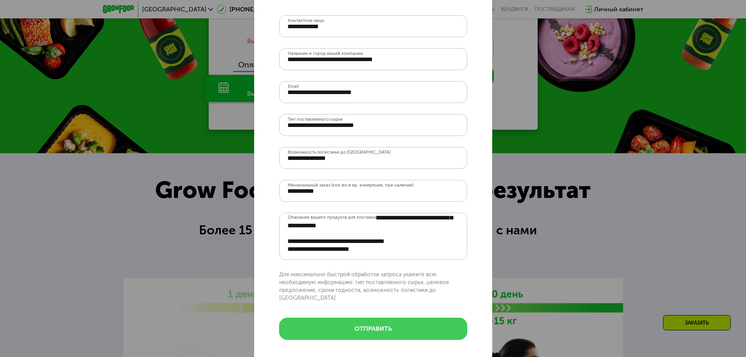 The height and width of the screenshot is (357, 746). I want to click on label: Минимальный заказ (кол-во и ед. измерения, при наличии), so click(350, 185).